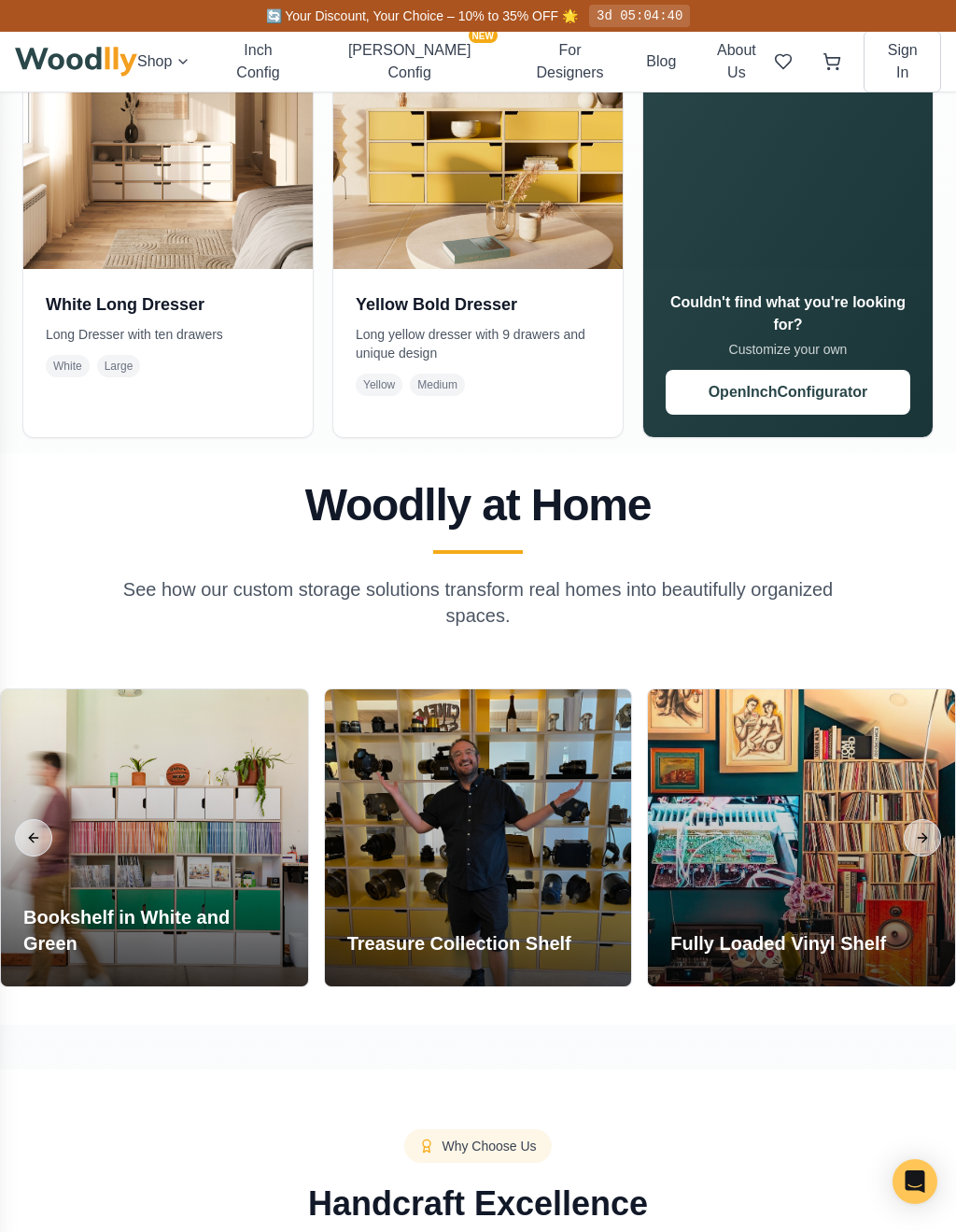  What do you see at coordinates (788, 392) in the screenshot?
I see `button: OpenInchConfigurator` at bounding box center [788, 392].